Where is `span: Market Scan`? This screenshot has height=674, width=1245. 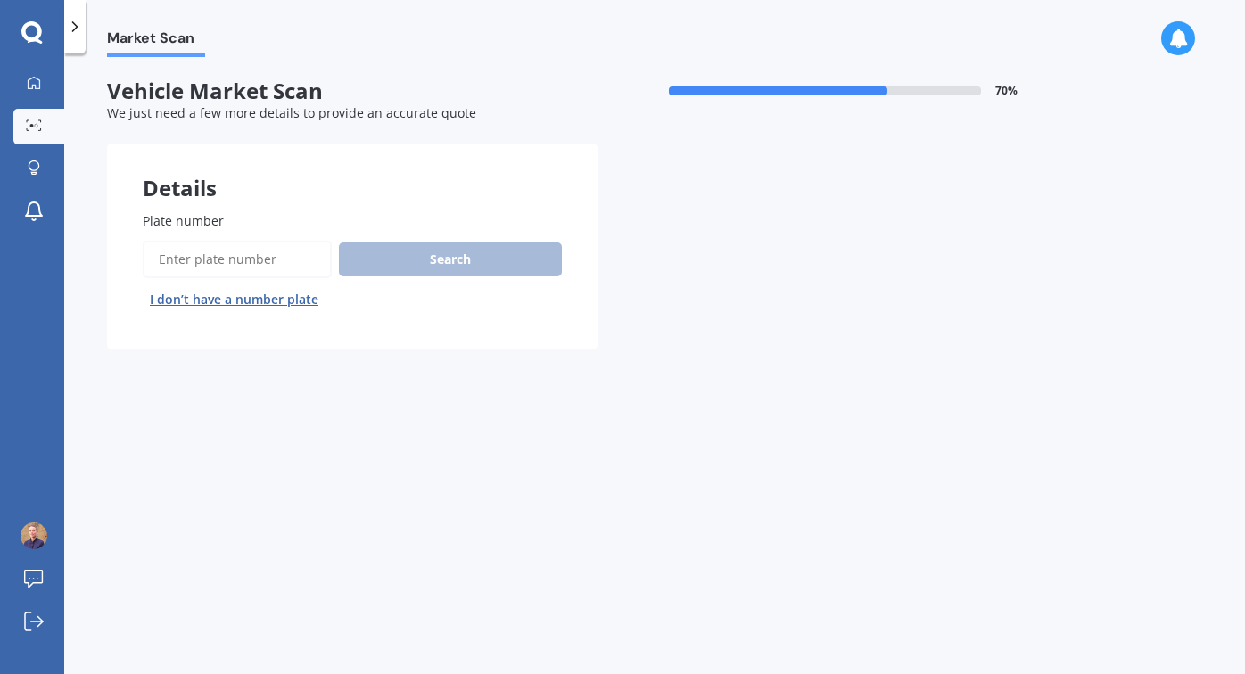 span: Market Scan is located at coordinates (156, 41).